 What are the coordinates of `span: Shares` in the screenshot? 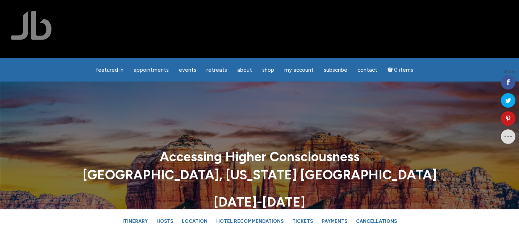 It's located at (509, 72).